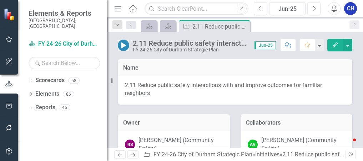 The image size is (363, 161). I want to click on button: Jun-25, so click(288, 9).